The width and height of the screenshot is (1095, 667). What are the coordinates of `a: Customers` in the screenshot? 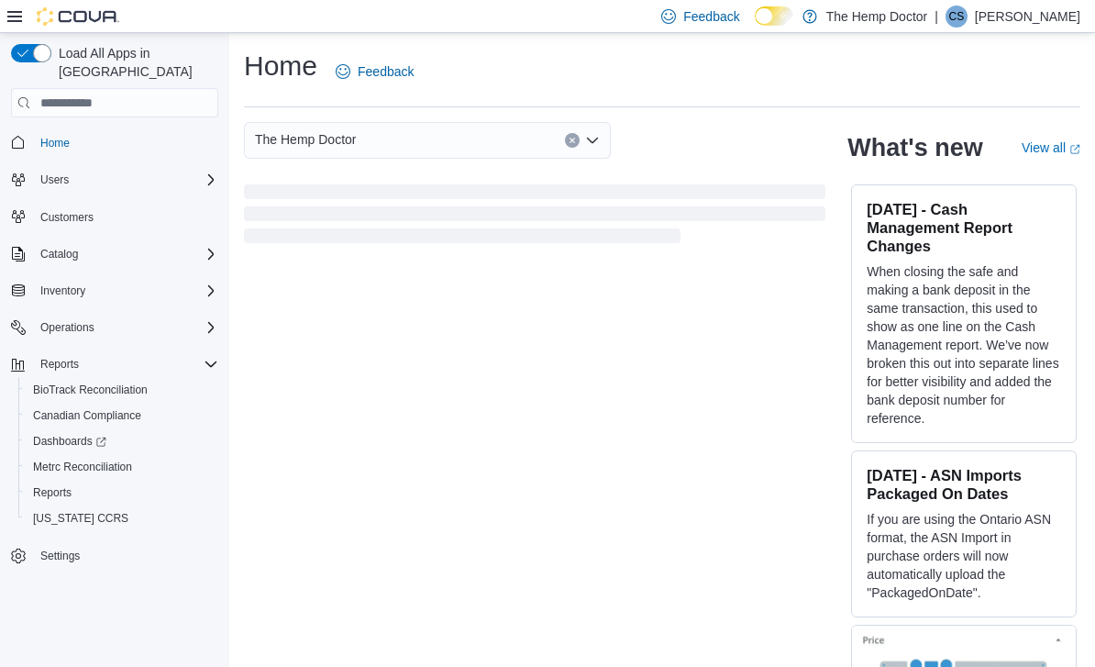 It's located at (67, 217).